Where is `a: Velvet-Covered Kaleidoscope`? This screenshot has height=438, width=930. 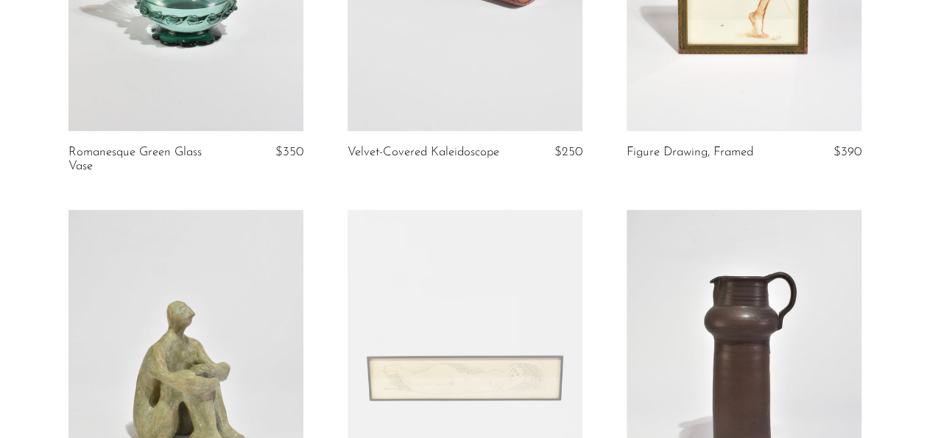 a: Velvet-Covered Kaleidoscope is located at coordinates (423, 152).